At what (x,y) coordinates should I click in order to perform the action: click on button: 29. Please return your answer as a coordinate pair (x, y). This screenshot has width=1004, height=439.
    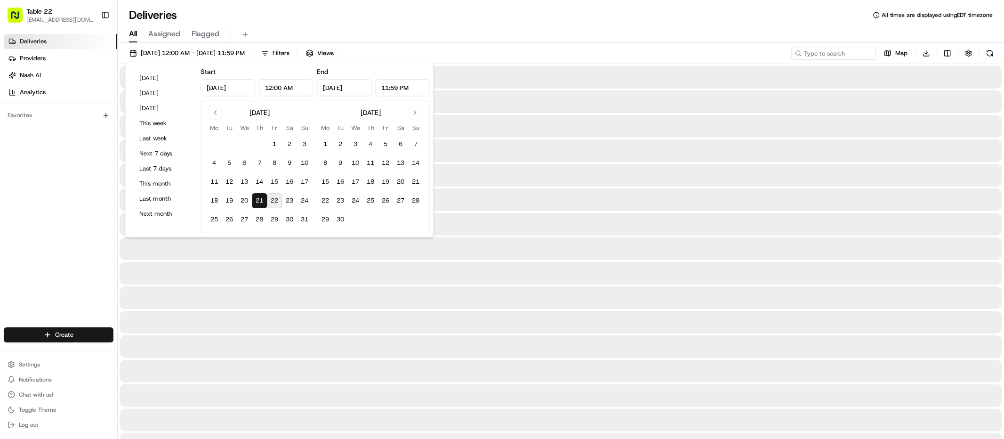
    Looking at the image, I should click on (326, 219).